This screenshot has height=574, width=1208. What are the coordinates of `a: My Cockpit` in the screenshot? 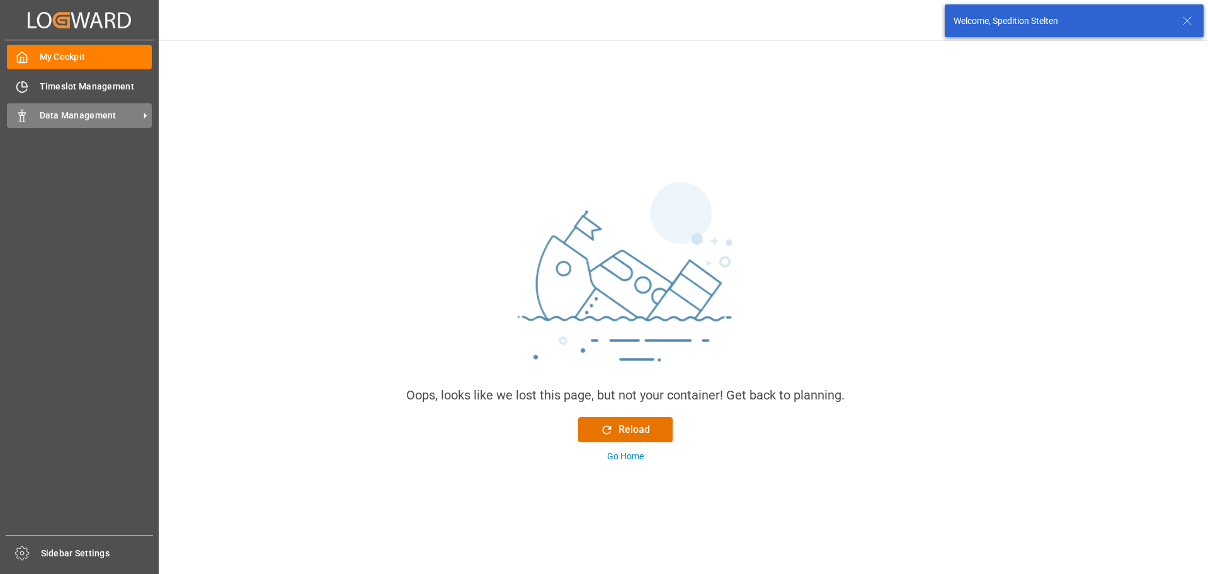 It's located at (79, 57).